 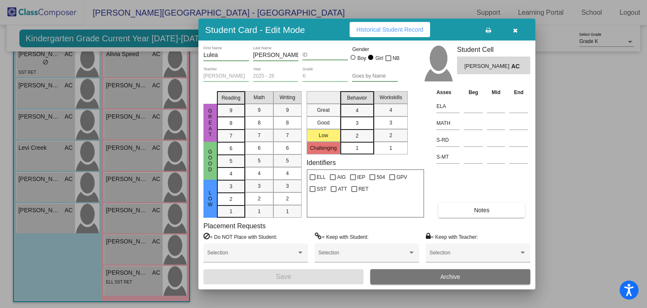 What do you see at coordinates (276, 76) in the screenshot?
I see `input: year` at bounding box center [276, 76].